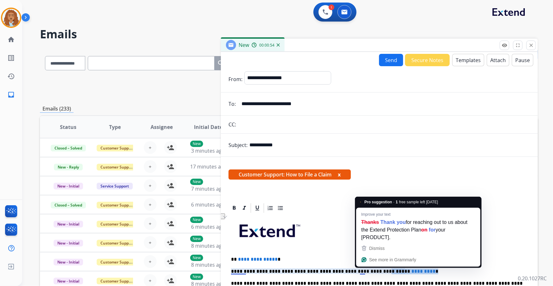 The width and height of the screenshot is (553, 286). What do you see at coordinates (244, 45) in the screenshot?
I see `span: New` at bounding box center [244, 45].